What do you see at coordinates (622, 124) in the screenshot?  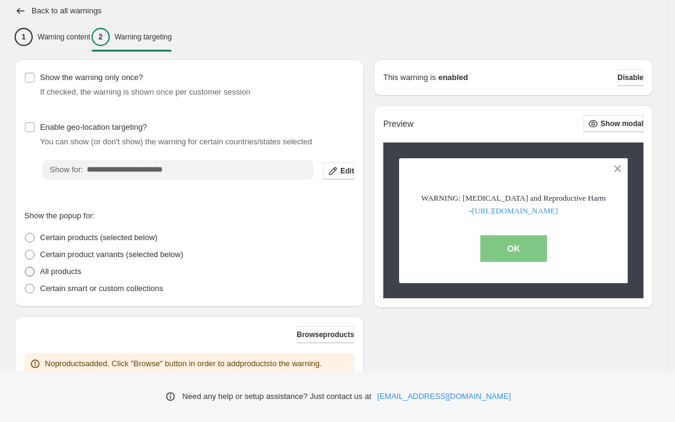 I see `span: Show modal` at bounding box center [622, 124].